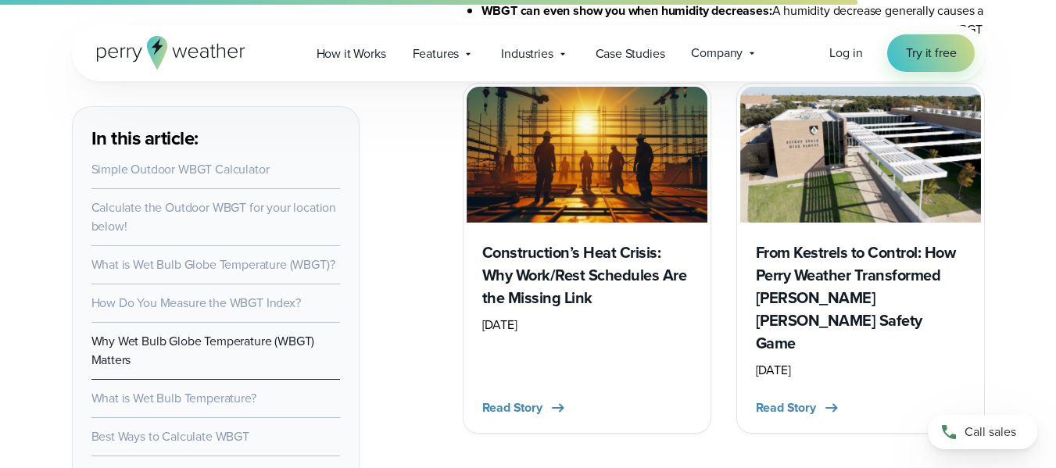 Image resolution: width=1056 pixels, height=468 pixels. What do you see at coordinates (587, 258) in the screenshot?
I see `a: construction site heat stress Construction’s Heat Crisis: Why Work/Rest Schedules Are the Missing...` at bounding box center [587, 258].